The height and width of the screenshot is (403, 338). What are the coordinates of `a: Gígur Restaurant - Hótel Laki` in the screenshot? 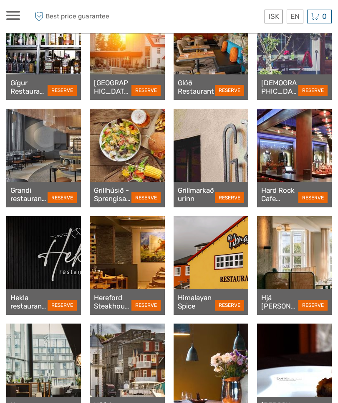 It's located at (29, 87).